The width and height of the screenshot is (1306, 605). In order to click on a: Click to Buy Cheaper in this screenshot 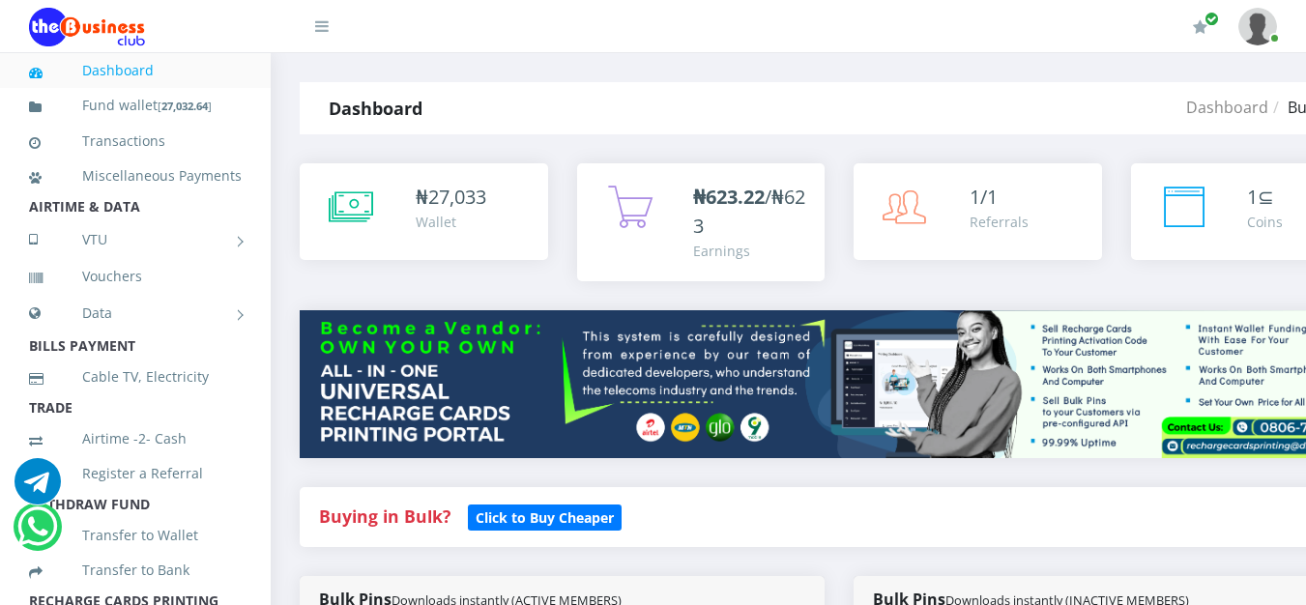, I will do `click(544, 516)`.